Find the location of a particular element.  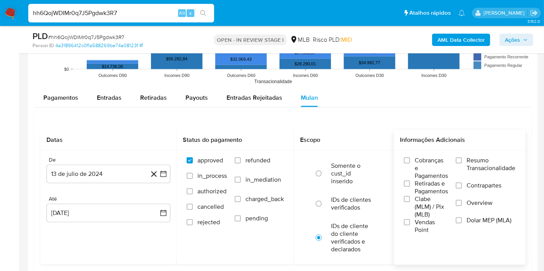

b: Person ID is located at coordinates (43, 46).